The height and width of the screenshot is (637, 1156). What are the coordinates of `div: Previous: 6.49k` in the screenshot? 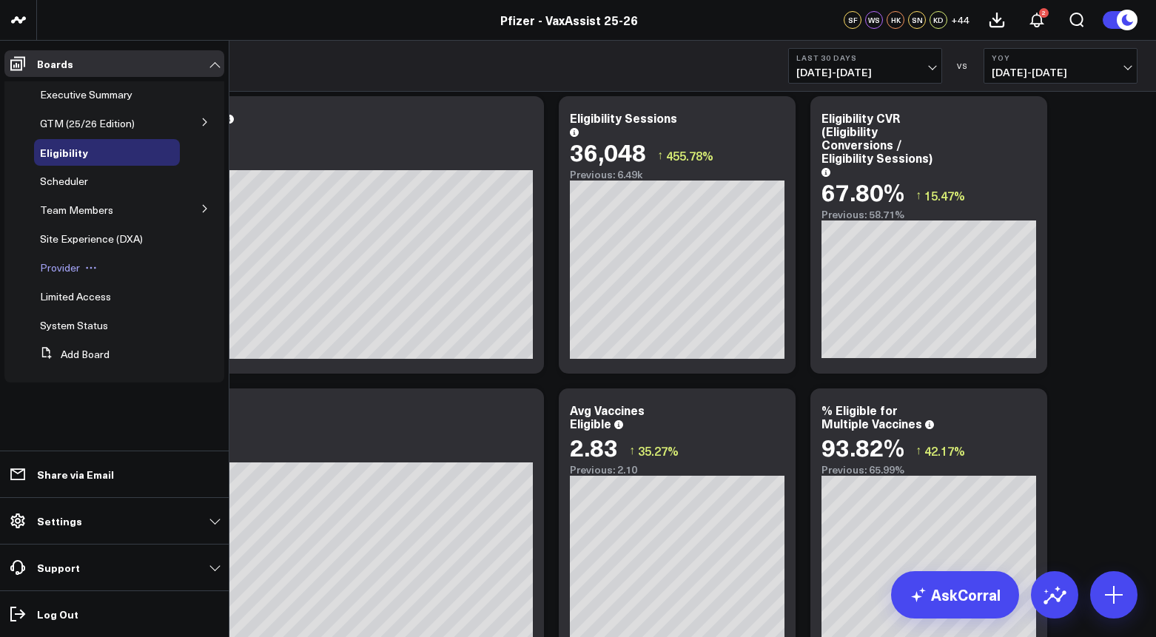 It's located at (677, 175).